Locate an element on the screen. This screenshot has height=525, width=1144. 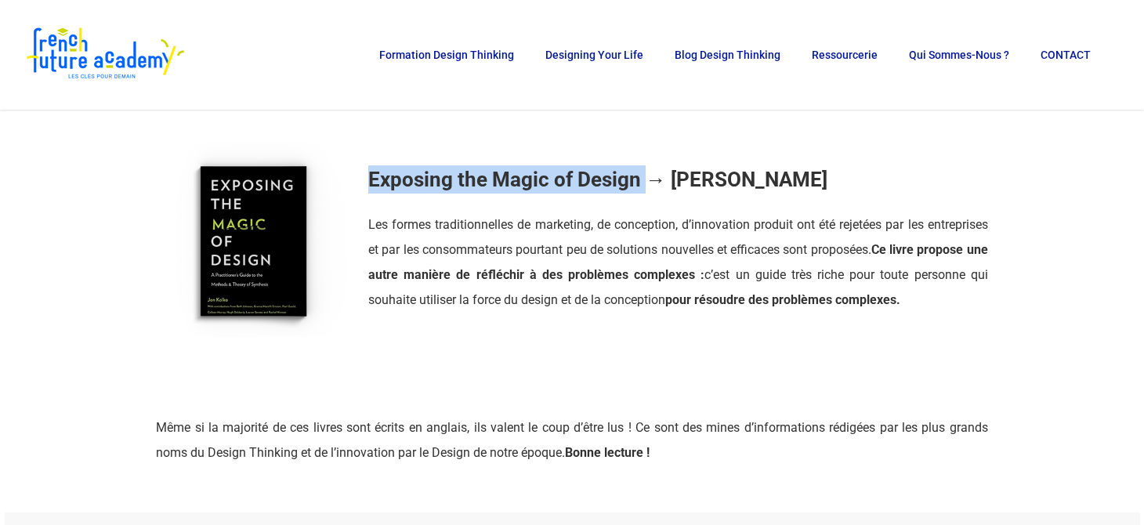
a: Designing Your Life is located at coordinates (594, 55).